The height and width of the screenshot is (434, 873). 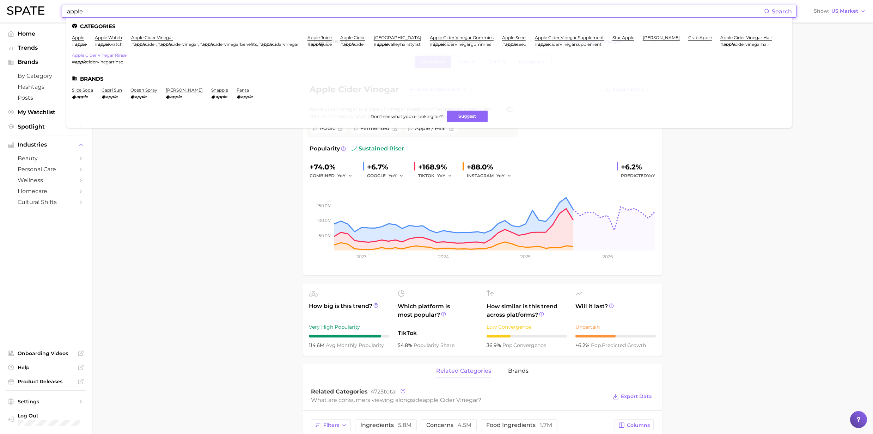 I want to click on a: Hashtags, so click(x=46, y=87).